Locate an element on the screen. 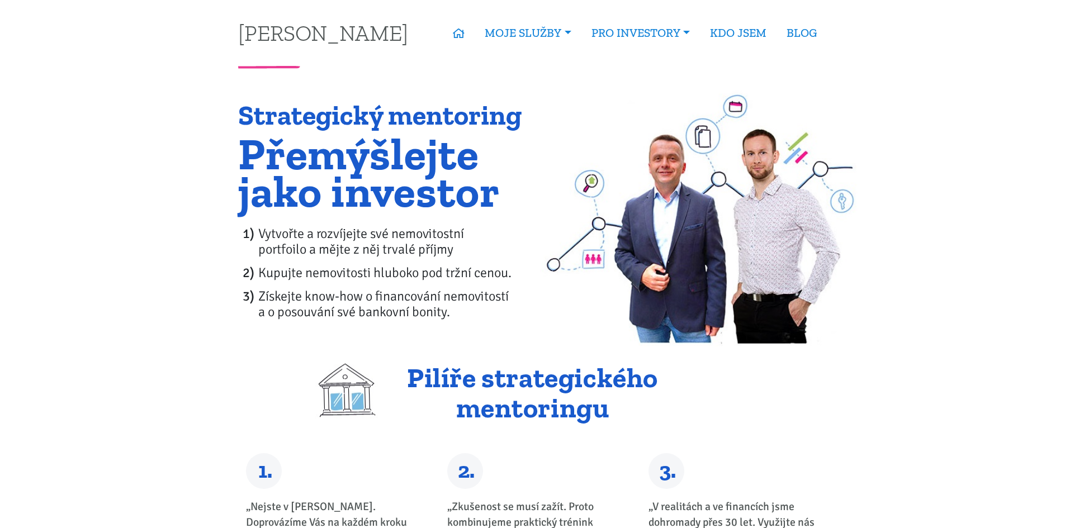  div: 3. is located at coordinates (666, 471).